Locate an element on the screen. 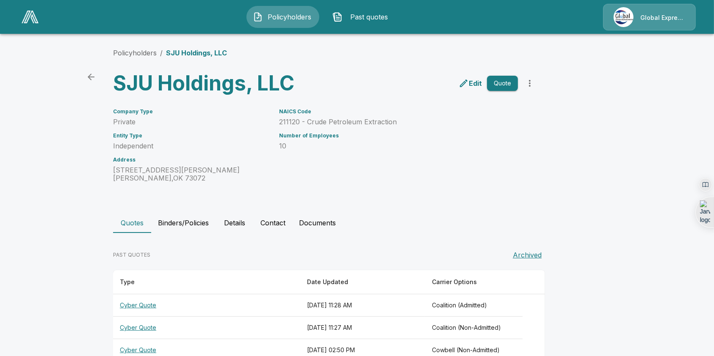 Image resolution: width=714 pixels, height=356 pixels. nav: breadcrumb is located at coordinates (170, 53).